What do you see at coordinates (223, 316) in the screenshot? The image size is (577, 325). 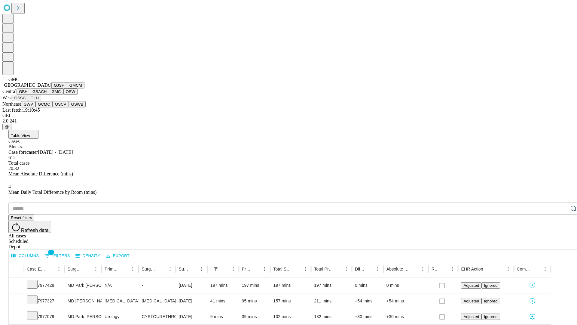 I see `div: 9 mins` at bounding box center [223, 316].